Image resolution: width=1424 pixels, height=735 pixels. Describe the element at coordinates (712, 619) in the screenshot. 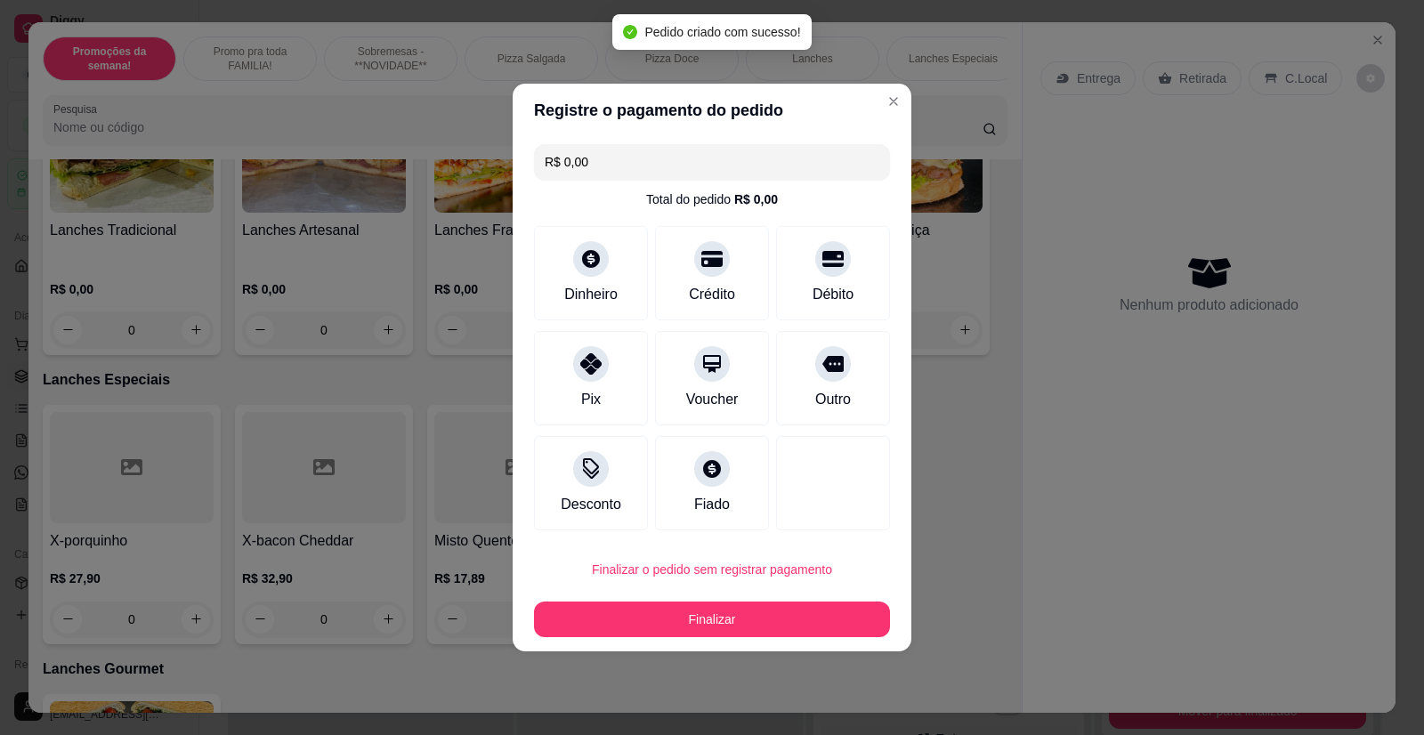

I see `button: Finalizar` at that location.